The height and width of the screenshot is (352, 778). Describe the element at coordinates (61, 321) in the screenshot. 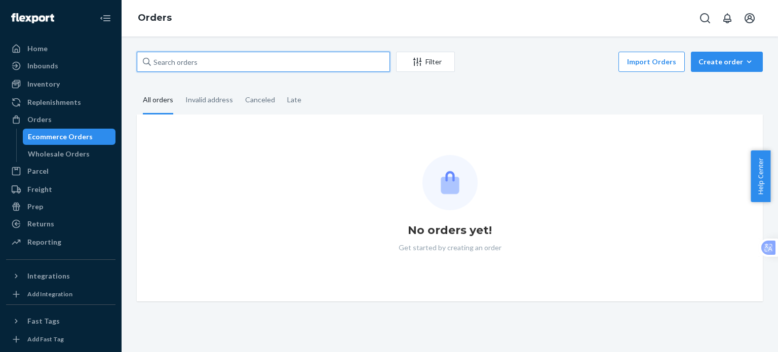

I see `button: Fast Tags` at that location.